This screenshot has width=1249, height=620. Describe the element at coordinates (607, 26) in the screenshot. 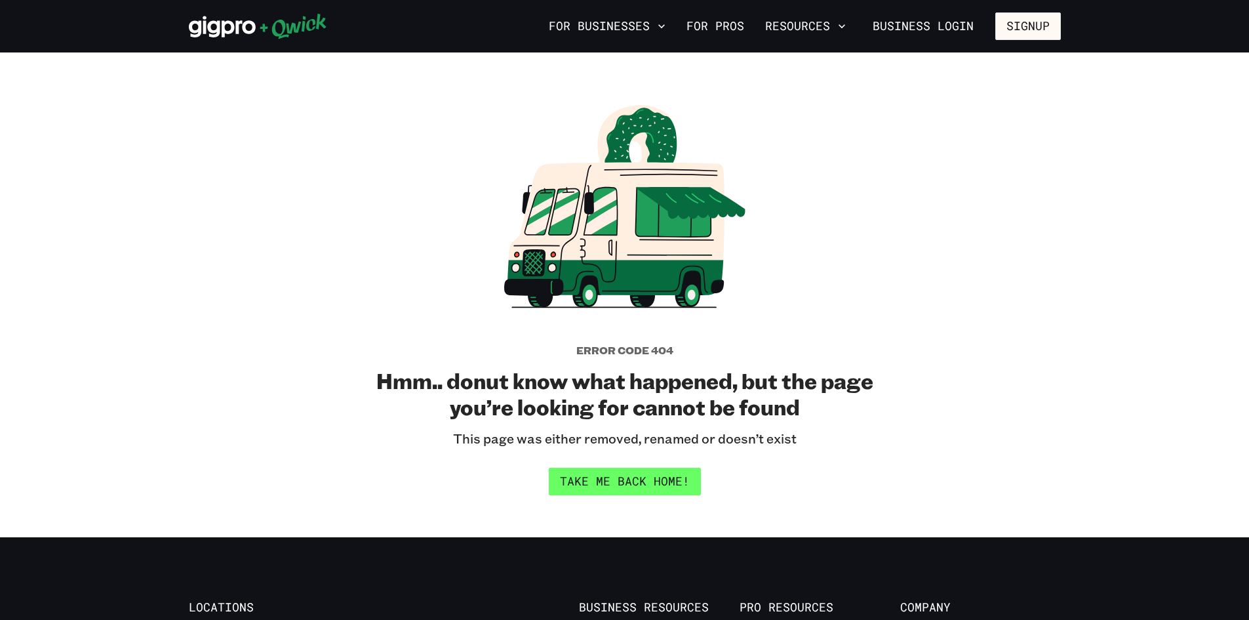

I see `button: For Businesses` at that location.